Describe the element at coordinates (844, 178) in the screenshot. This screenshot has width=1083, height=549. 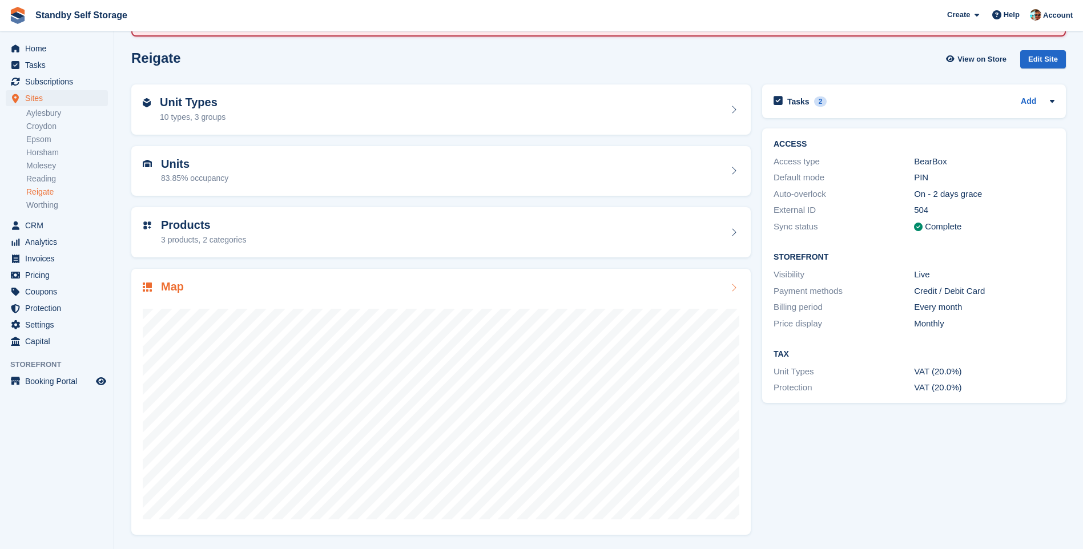
I see `div: Default mode` at that location.